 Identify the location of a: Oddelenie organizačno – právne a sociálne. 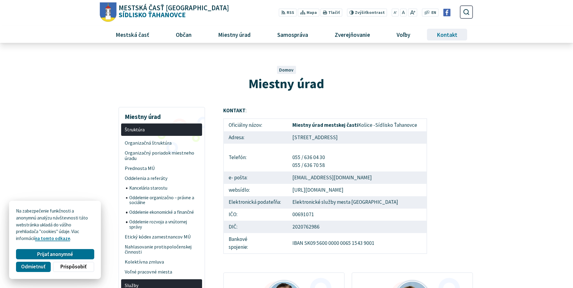
(164, 200).